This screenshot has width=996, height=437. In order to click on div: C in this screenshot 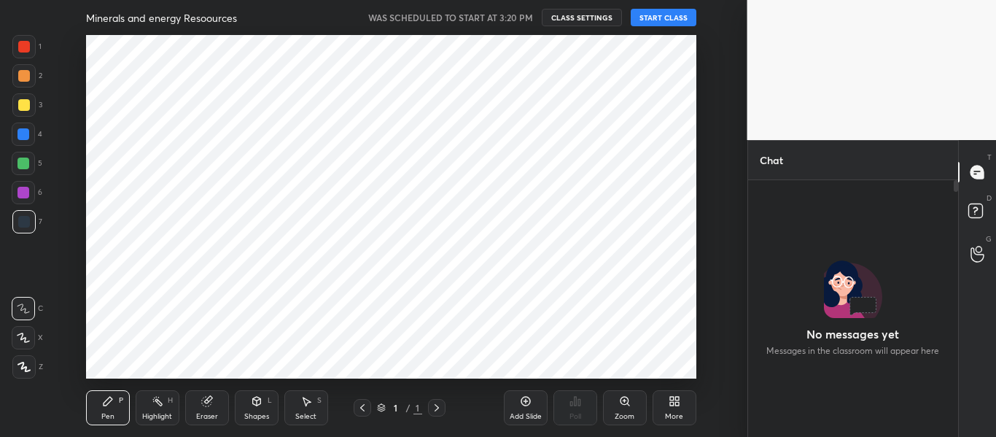, I will do `click(27, 309)`.